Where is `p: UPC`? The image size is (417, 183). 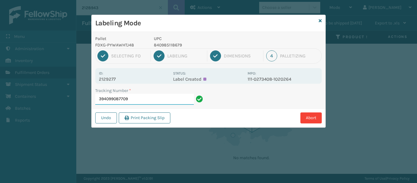
p: UPC is located at coordinates (199, 38).